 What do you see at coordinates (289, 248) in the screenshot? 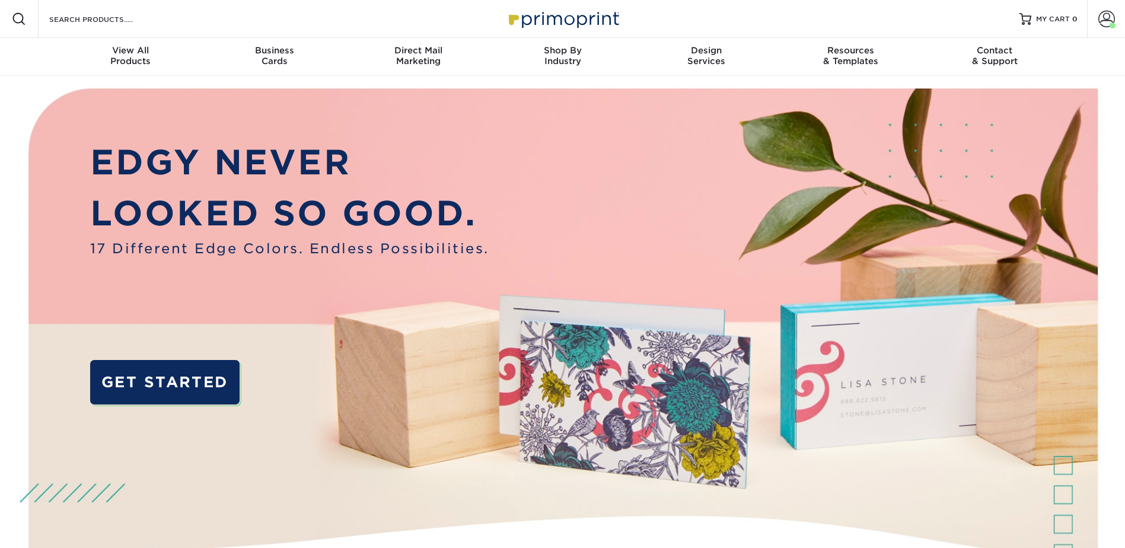
I see `span: 17 Different Edge Colors. Endless Possibilities.` at bounding box center [289, 248].